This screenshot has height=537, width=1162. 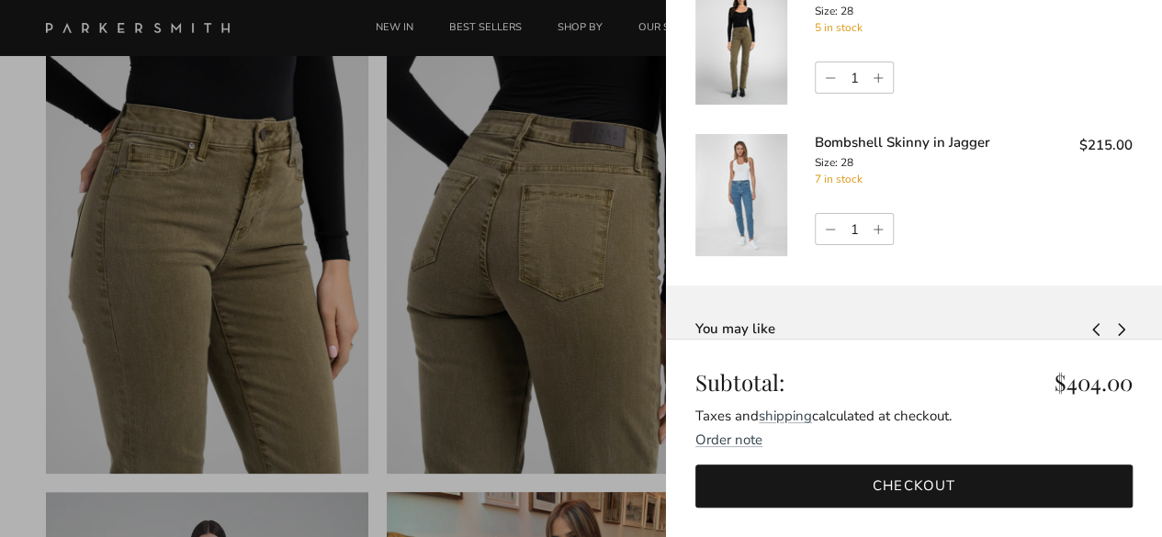 What do you see at coordinates (933, 28) in the screenshot?
I see `div: 5 in stock` at bounding box center [933, 28].